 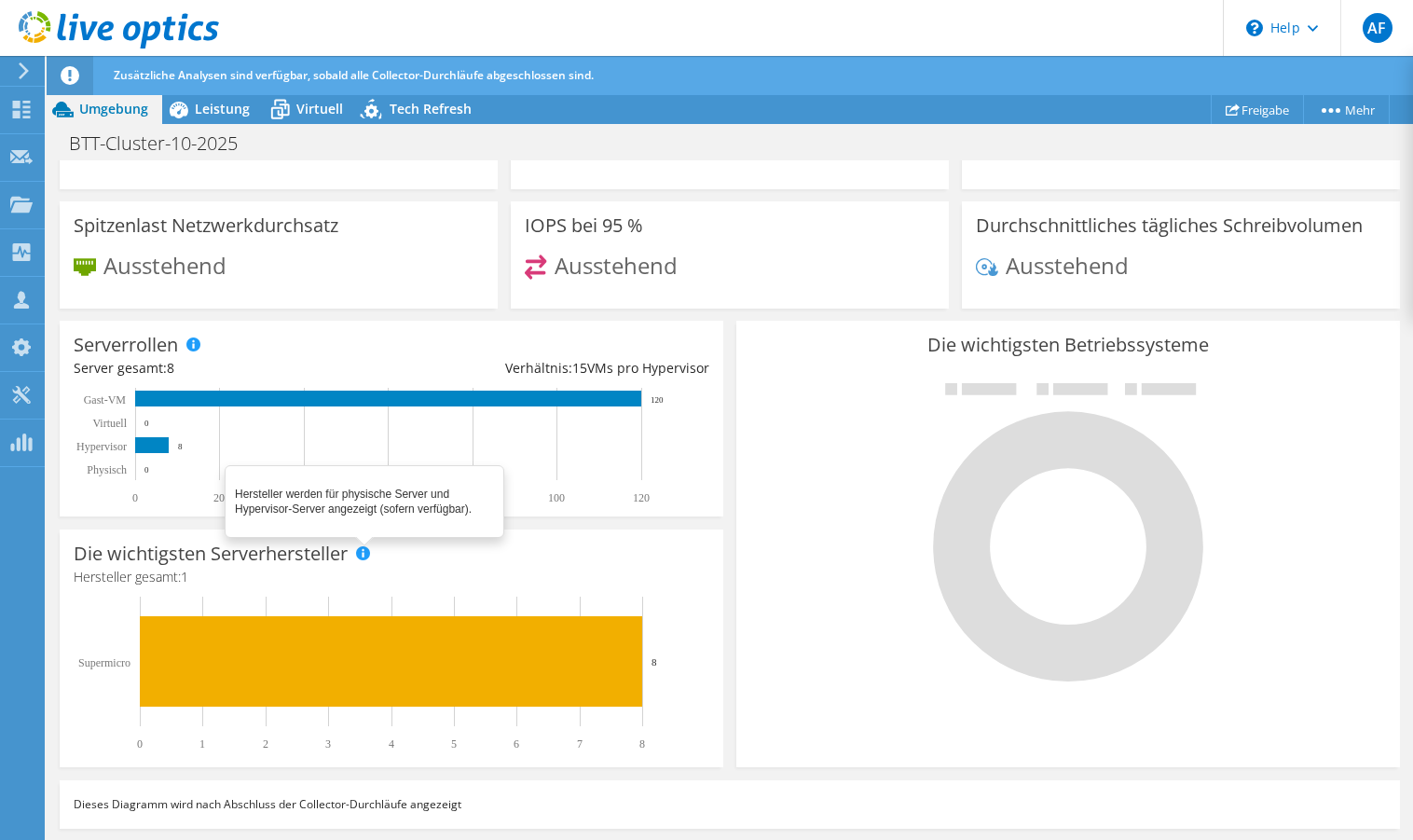 What do you see at coordinates (550, 368) in the screenshot?
I see `div: Verhältnis: VMs pro Hypervisor` at bounding box center [550, 368].